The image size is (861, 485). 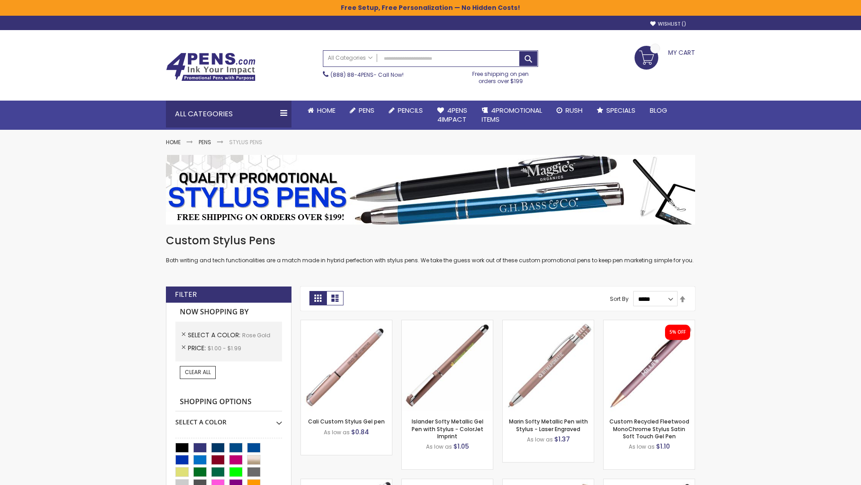 I want to click on span: Pencils, so click(x=411, y=110).